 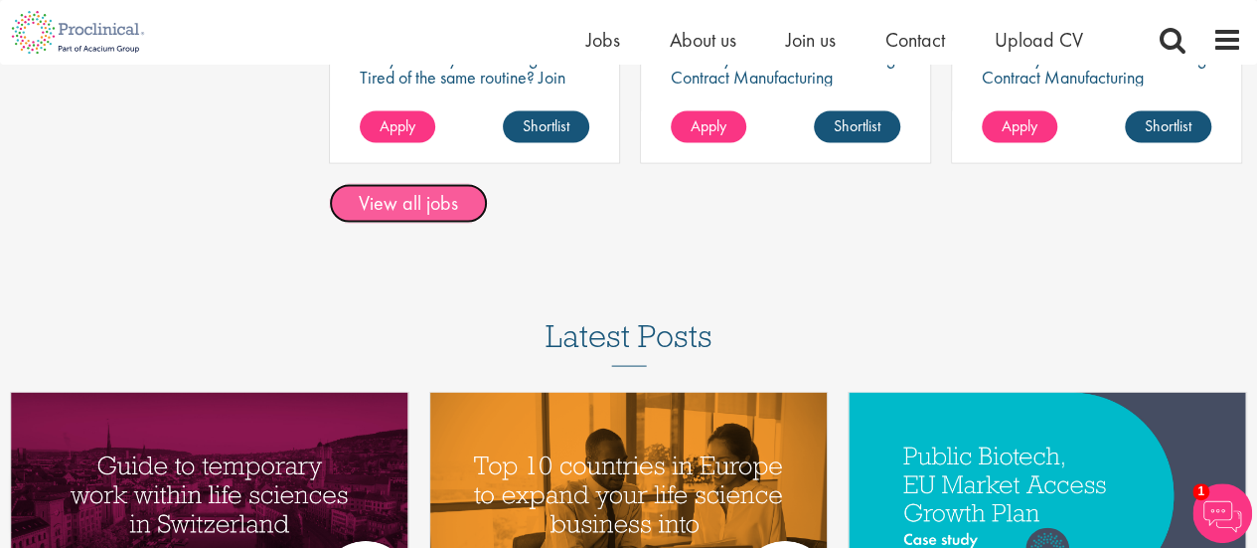 I want to click on span: Contact, so click(x=915, y=40).